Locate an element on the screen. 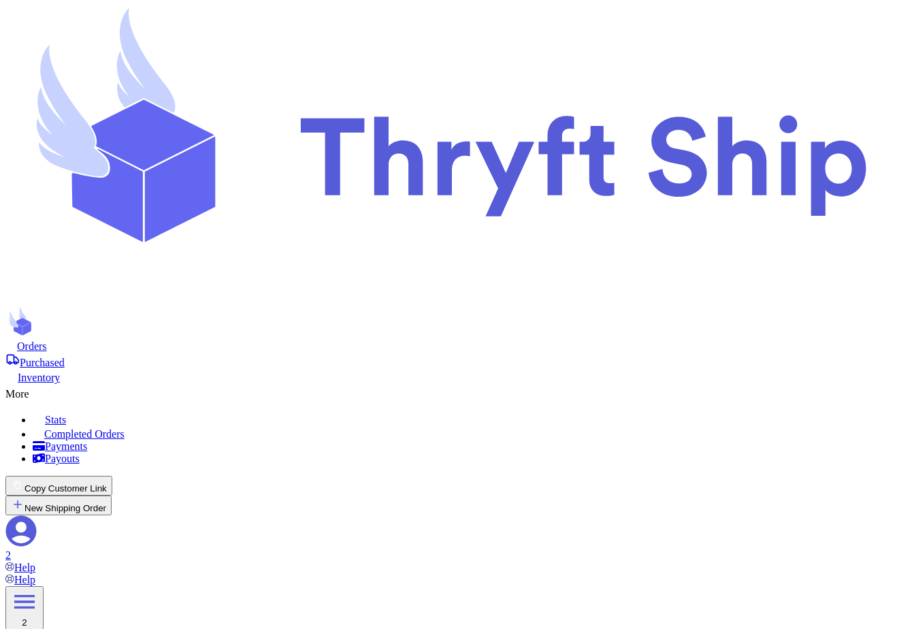  button: Copy Customer Link is located at coordinates (59, 485).